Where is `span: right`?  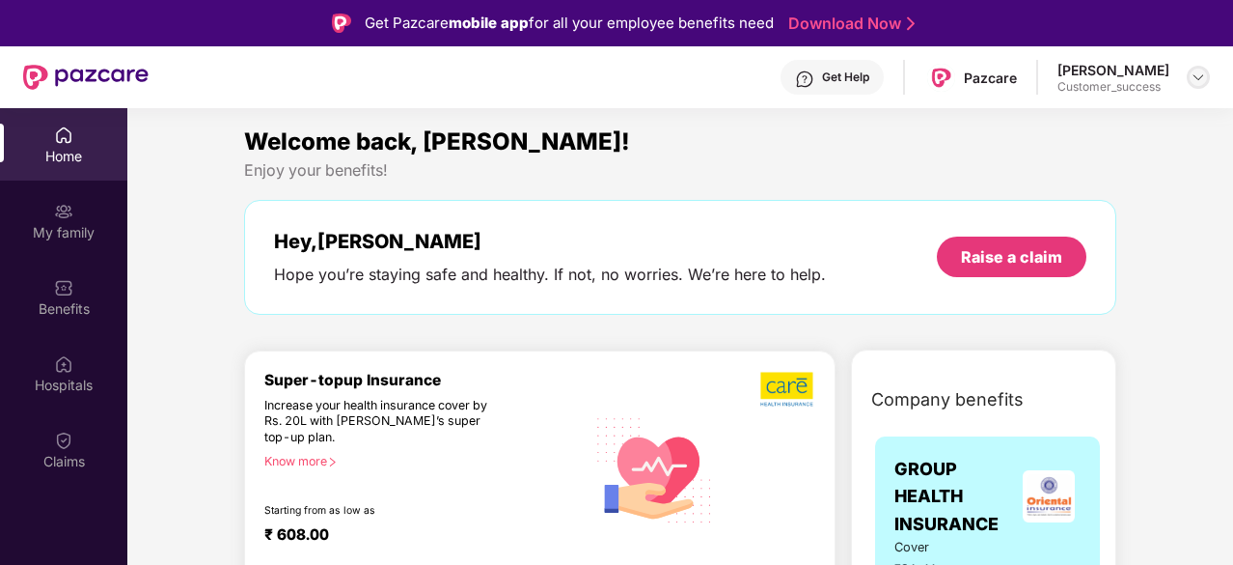
span: right is located at coordinates (332, 461).